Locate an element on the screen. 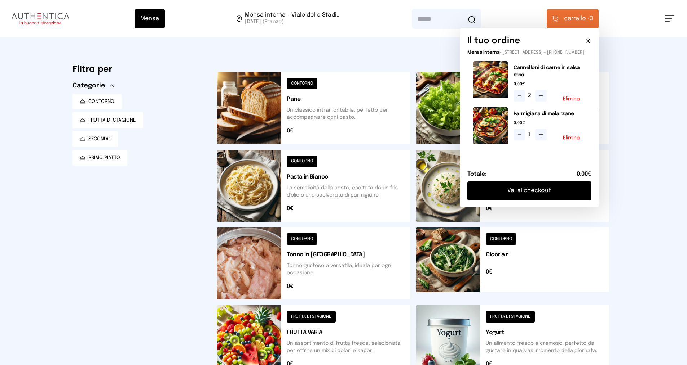 This screenshot has width=687, height=365. h2: Cannelloni di carne in salsa rosa is located at coordinates (549, 71).